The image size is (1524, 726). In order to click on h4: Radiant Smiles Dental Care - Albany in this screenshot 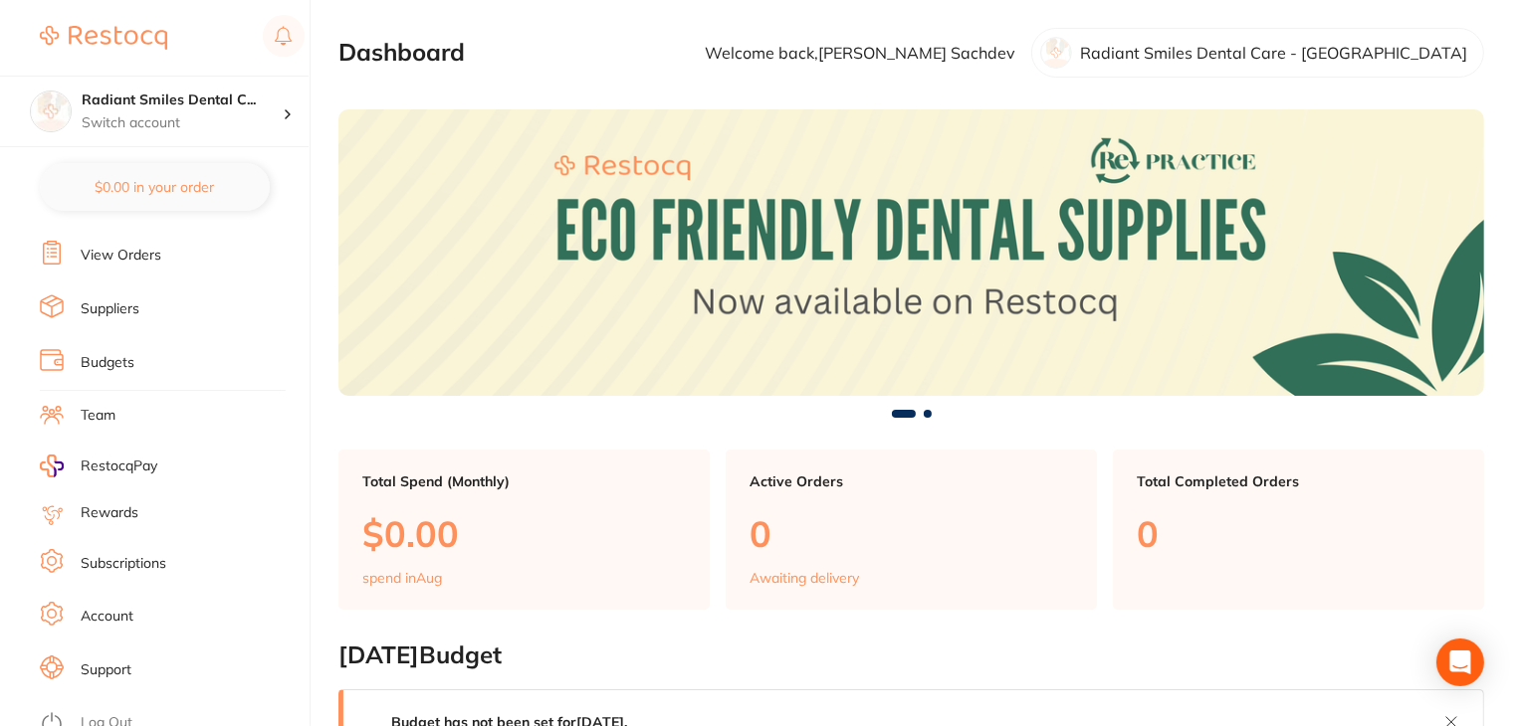, I will do `click(182, 101)`.